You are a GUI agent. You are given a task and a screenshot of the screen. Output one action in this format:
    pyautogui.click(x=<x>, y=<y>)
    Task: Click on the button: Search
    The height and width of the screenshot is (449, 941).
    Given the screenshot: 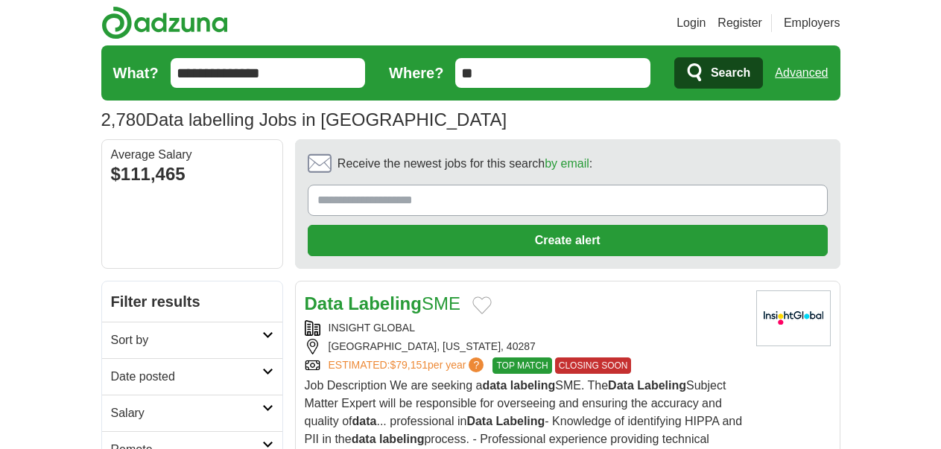 What is the action you would take?
    pyautogui.click(x=718, y=73)
    